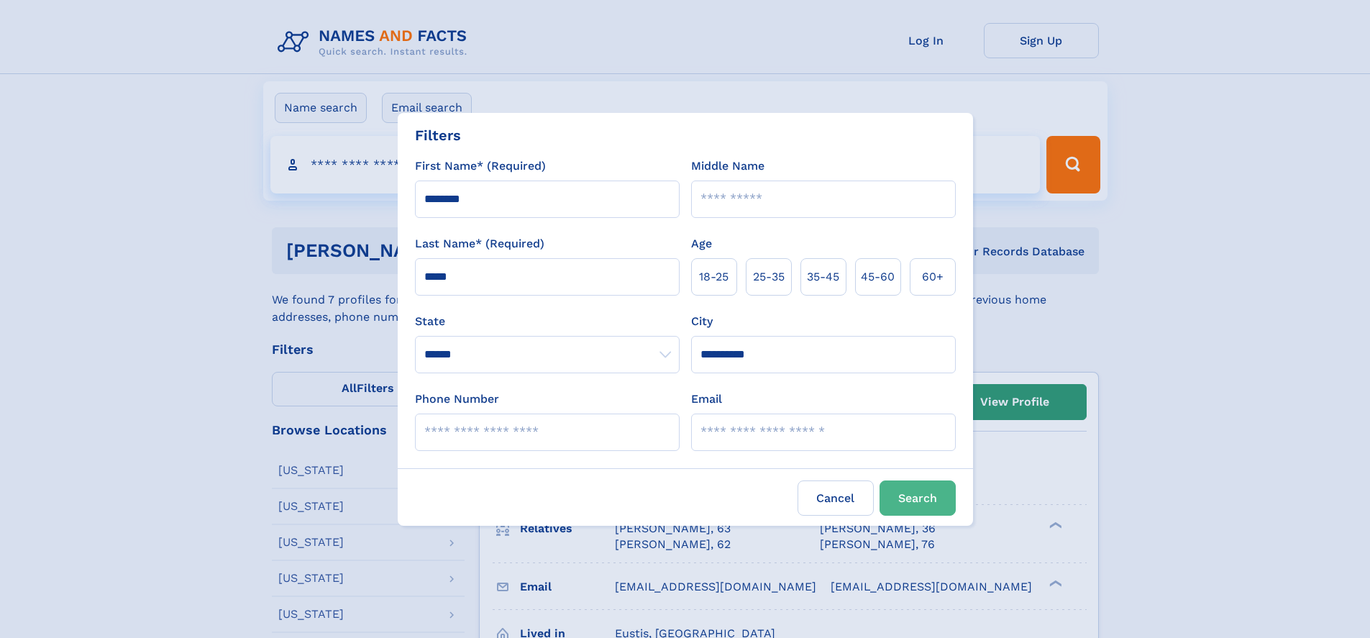 Image resolution: width=1370 pixels, height=638 pixels. What do you see at coordinates (457, 399) in the screenshot?
I see `label: Phone Number` at bounding box center [457, 399].